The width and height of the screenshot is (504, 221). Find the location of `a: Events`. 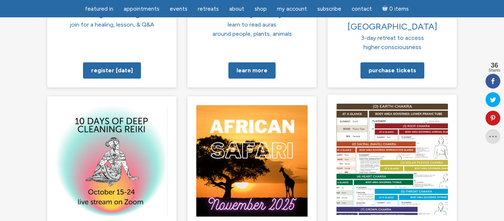

a: Events is located at coordinates (179, 9).